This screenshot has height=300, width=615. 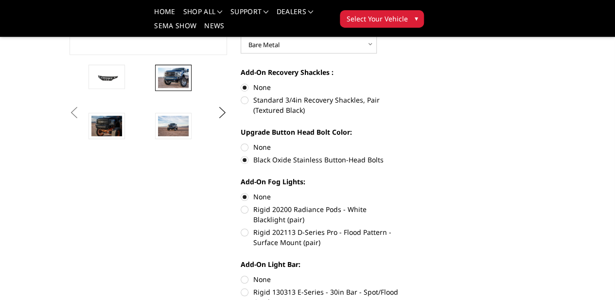 What do you see at coordinates (319, 72) in the screenshot?
I see `label: Add-On Recovery Shackles :` at bounding box center [319, 72].